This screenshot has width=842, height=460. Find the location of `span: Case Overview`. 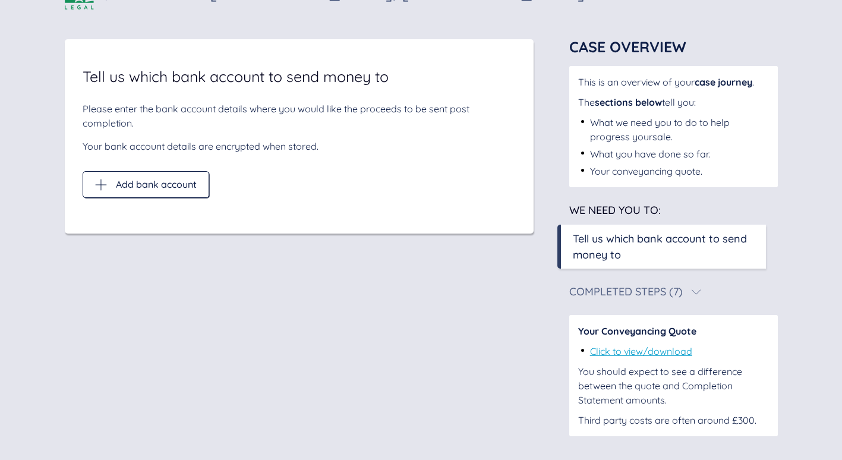

span: Case Overview is located at coordinates (628, 46).